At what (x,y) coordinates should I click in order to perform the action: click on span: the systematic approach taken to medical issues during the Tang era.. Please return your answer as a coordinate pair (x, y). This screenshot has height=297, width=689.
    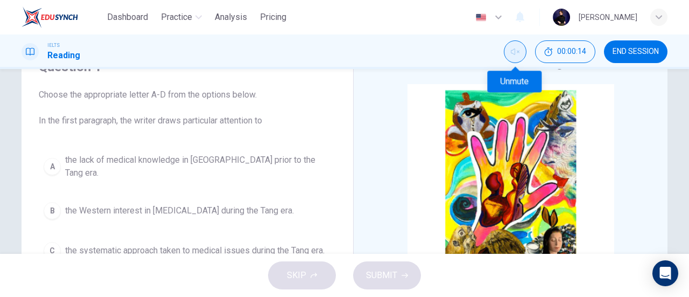
    Looking at the image, I should click on (195, 250).